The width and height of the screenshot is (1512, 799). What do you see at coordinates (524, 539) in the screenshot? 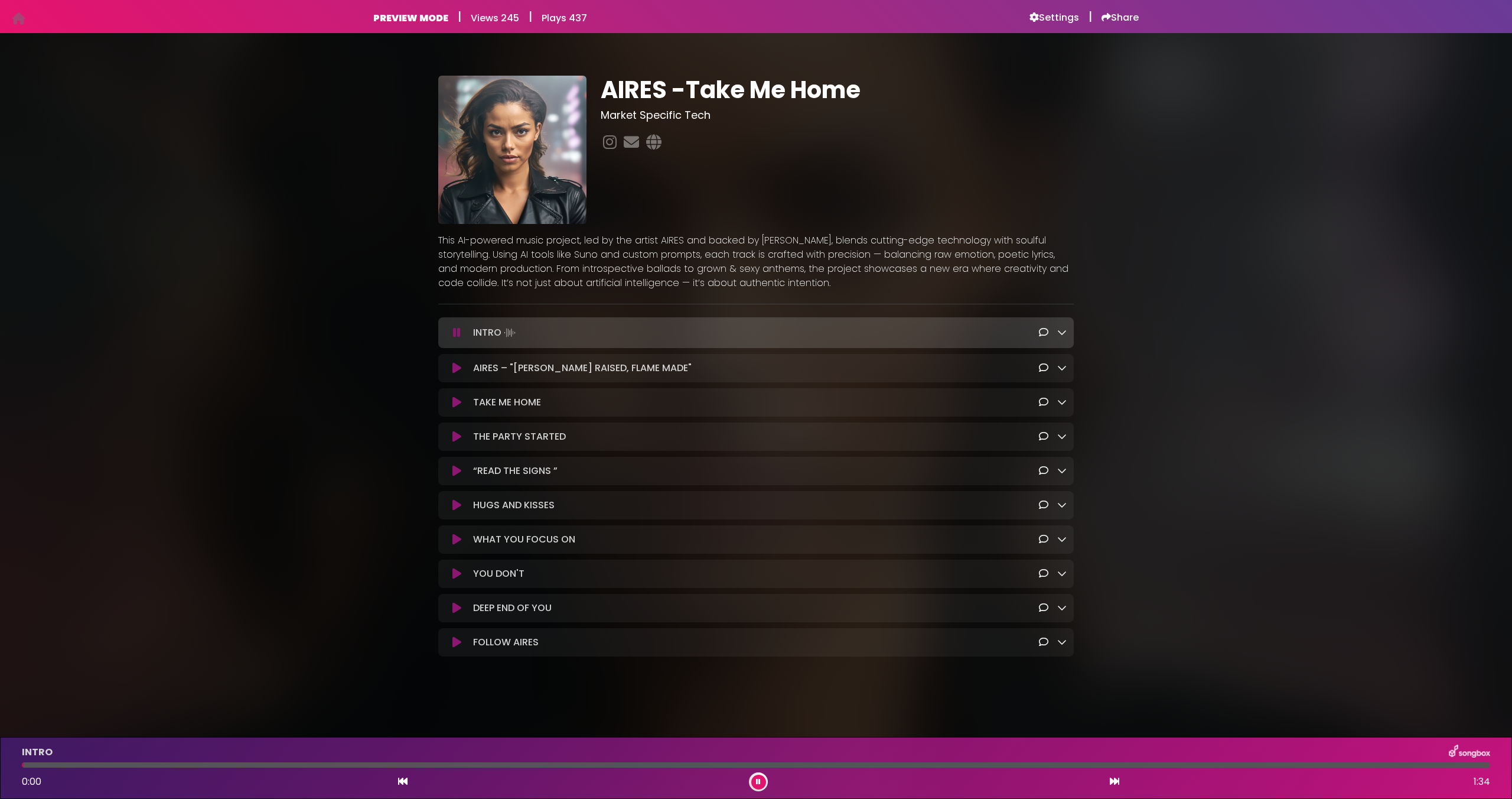
I see `p: WHAT YOU FOCUS ON` at bounding box center [524, 539].